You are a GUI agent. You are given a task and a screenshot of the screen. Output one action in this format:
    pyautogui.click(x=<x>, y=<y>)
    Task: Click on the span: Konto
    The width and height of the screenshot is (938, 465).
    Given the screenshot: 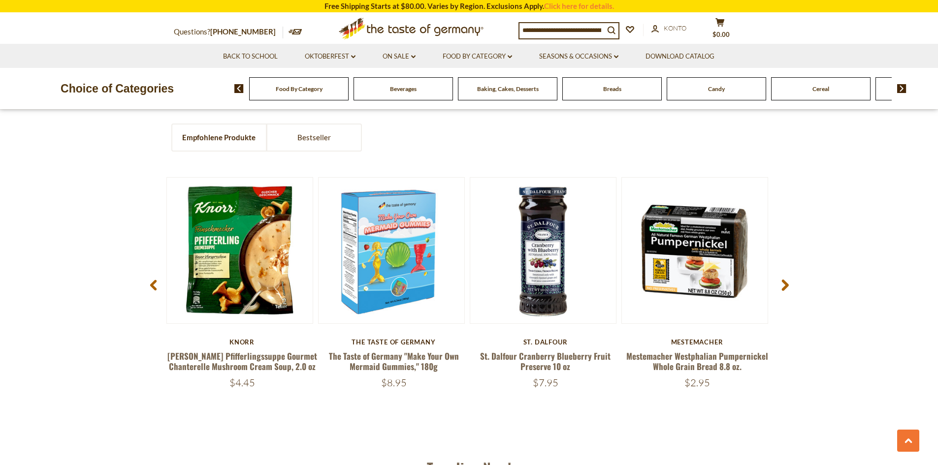 What is the action you would take?
    pyautogui.click(x=675, y=28)
    